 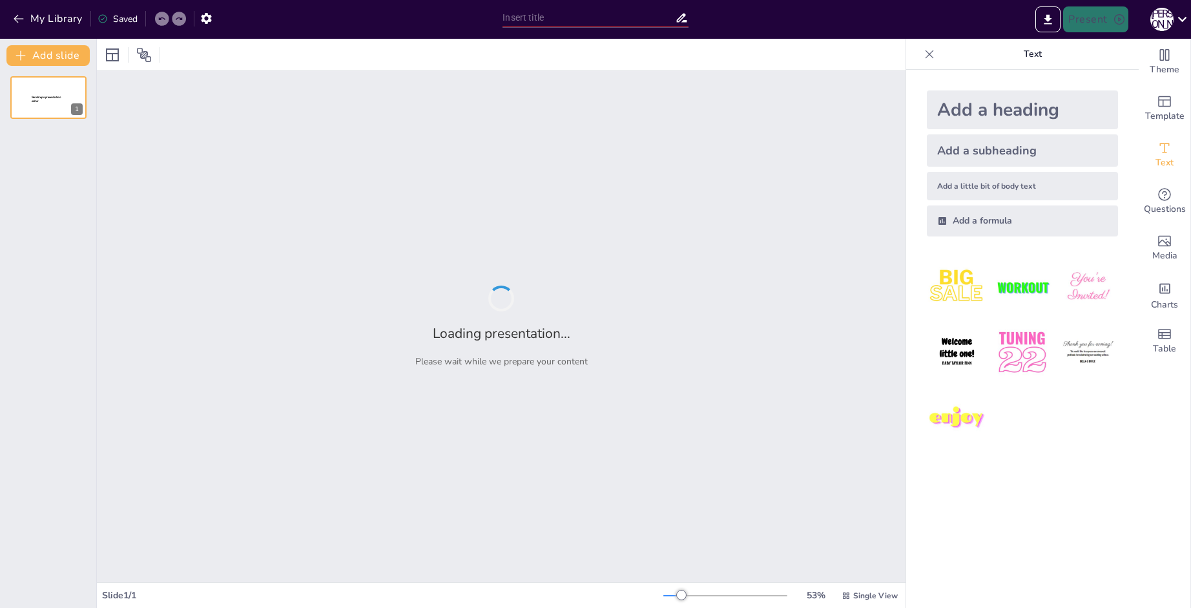 What do you see at coordinates (144, 55) in the screenshot?
I see `span: Position` at bounding box center [144, 55].